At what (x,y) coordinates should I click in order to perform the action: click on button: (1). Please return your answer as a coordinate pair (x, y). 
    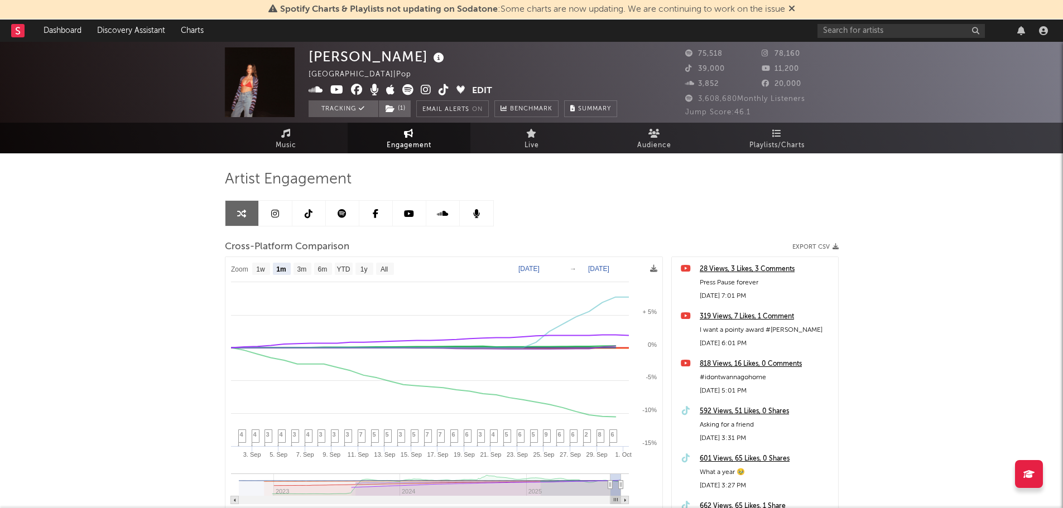
    Looking at the image, I should click on (395, 109).